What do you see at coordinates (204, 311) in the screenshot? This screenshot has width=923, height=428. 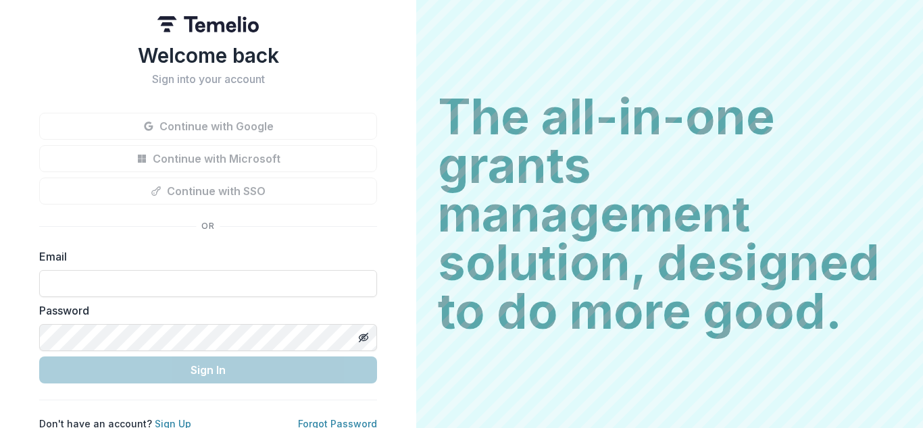 I see `label: Password` at bounding box center [204, 311].